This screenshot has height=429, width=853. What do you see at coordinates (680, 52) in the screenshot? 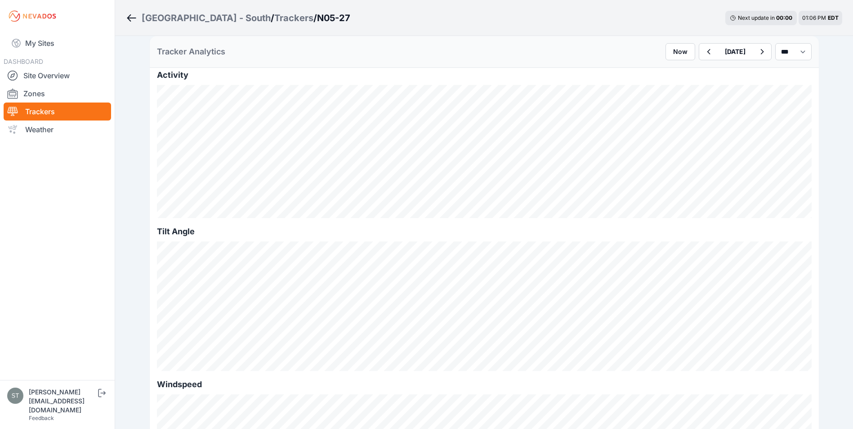
I see `button: Now` at bounding box center [680, 52].